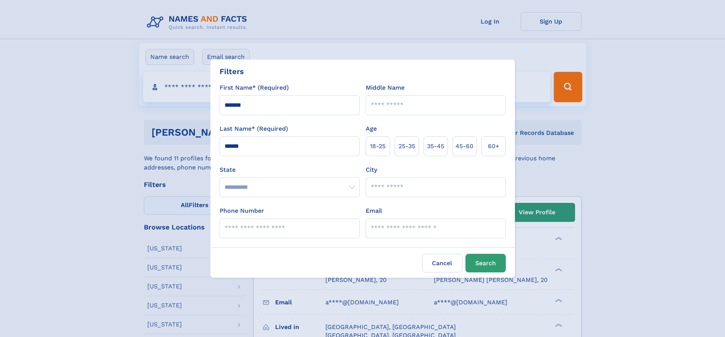 The width and height of the screenshot is (725, 337). Describe the element at coordinates (242, 211) in the screenshot. I see `label: Phone Number` at that location.